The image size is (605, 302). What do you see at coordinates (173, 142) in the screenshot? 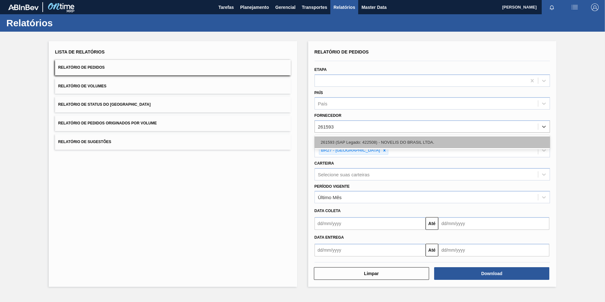
I see `button: Relatório de Sugestões` at bounding box center [173, 142].